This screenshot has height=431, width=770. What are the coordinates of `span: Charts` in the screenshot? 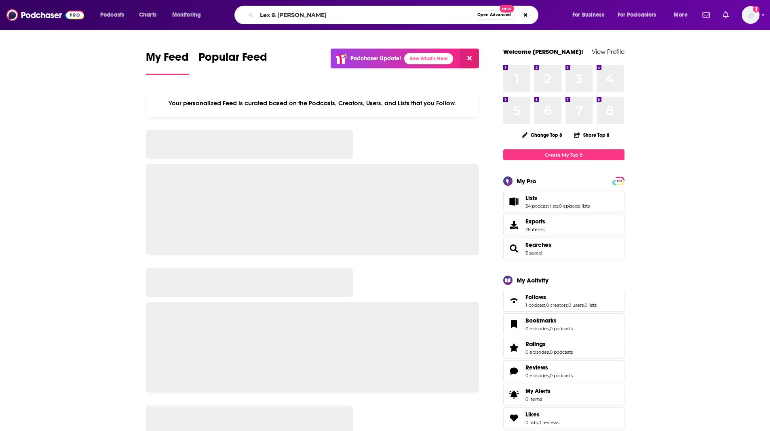 It's located at (148, 15).